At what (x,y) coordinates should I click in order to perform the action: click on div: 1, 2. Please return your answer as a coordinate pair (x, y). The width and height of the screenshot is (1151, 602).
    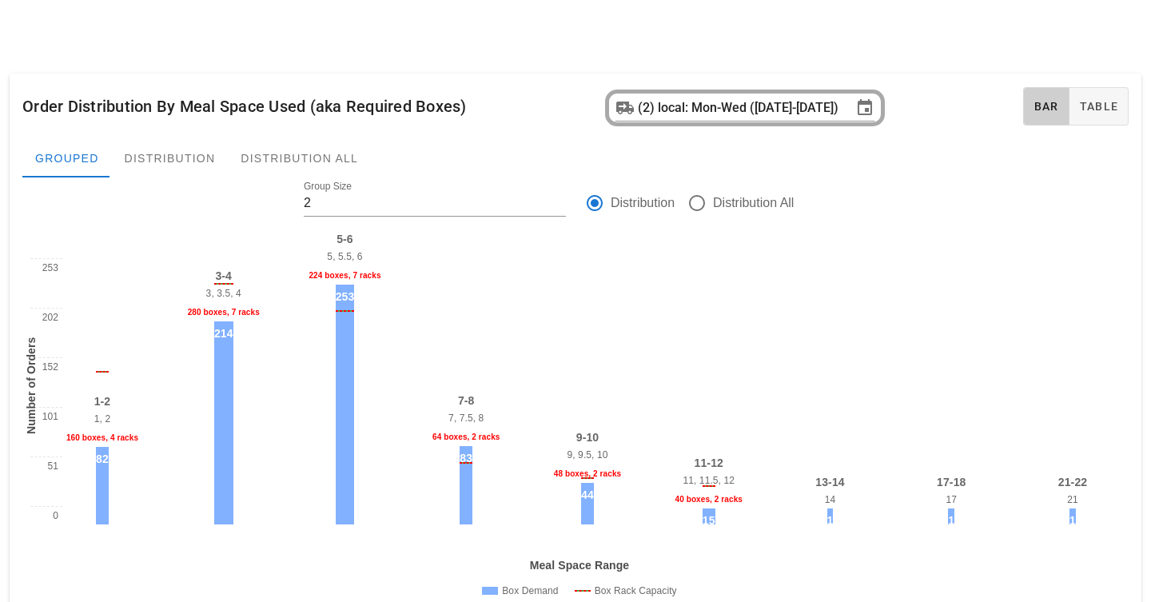
    Looking at the image, I should click on (102, 419).